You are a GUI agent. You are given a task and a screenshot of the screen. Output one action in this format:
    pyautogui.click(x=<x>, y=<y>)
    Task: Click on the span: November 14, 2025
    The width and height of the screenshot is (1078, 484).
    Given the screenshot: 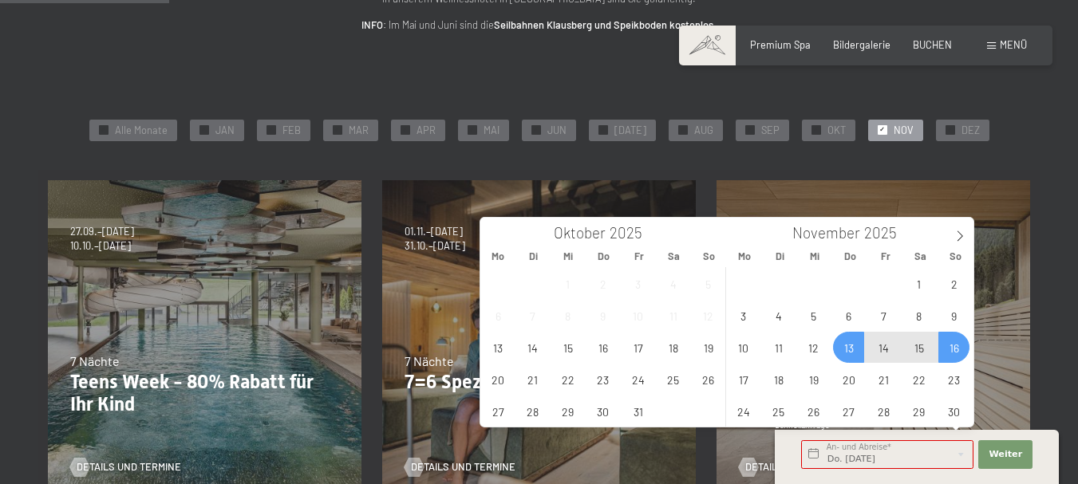 What is the action you would take?
    pyautogui.click(x=883, y=347)
    